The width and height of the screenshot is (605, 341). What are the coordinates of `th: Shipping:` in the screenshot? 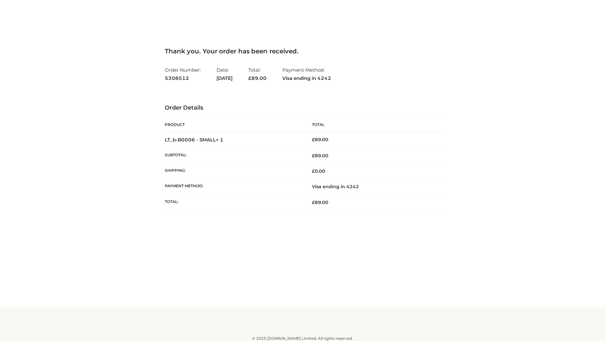 It's located at (234, 171).